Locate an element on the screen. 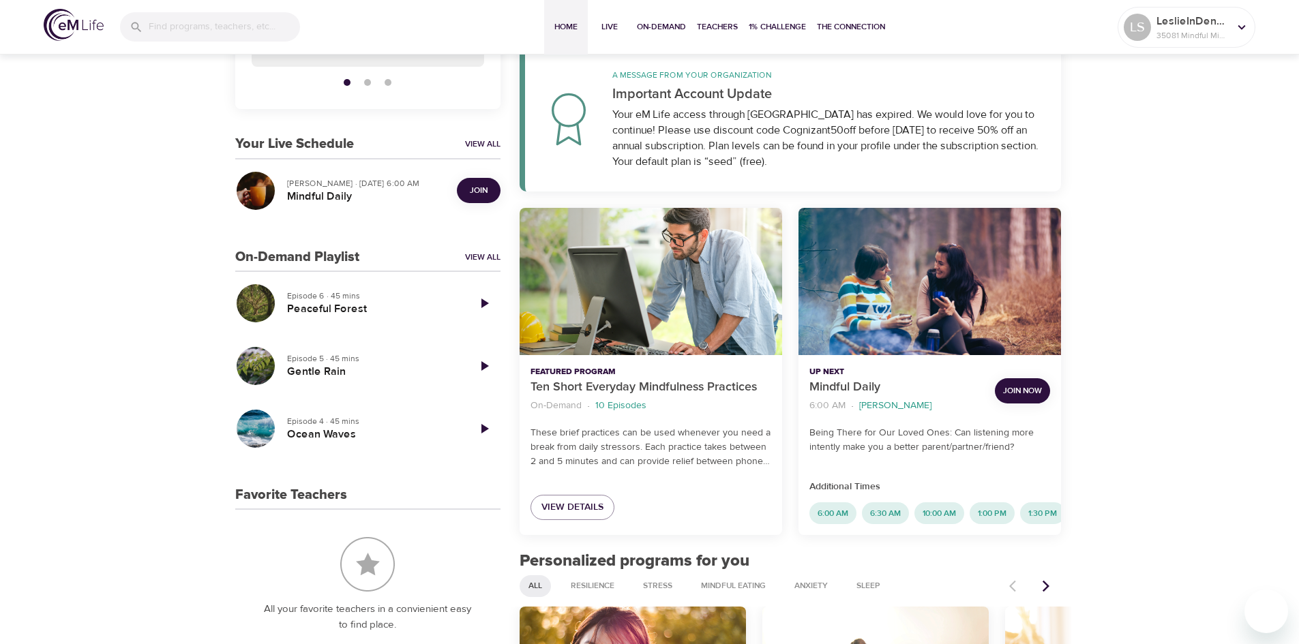 The width and height of the screenshot is (1299, 644). span: 1% Challenge is located at coordinates (777, 27).